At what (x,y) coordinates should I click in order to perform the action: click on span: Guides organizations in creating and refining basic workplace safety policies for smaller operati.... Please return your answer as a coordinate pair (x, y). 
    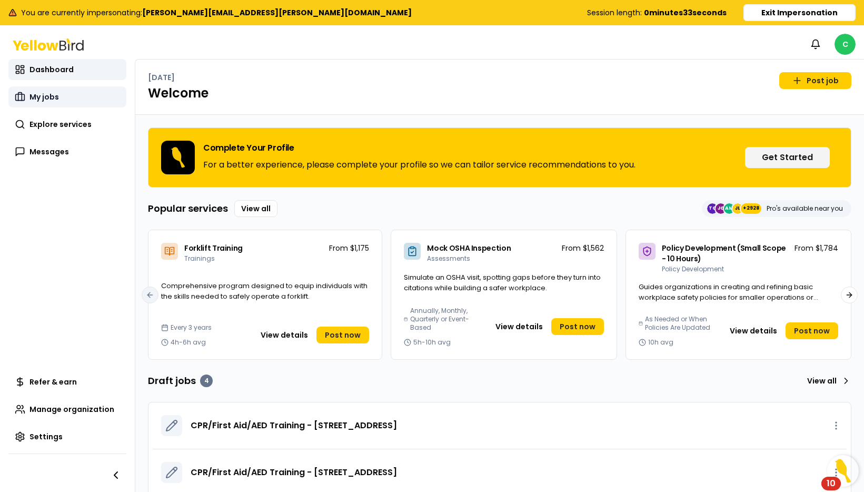
    Looking at the image, I should click on (728, 297).